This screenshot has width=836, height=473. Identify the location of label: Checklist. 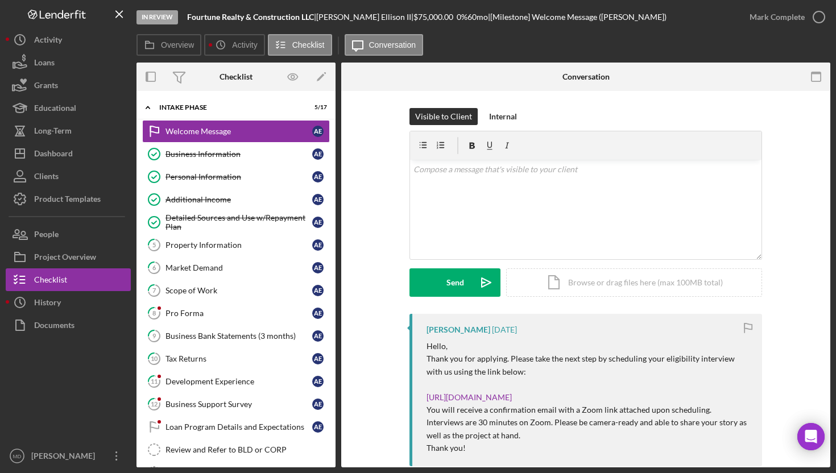
(308, 45).